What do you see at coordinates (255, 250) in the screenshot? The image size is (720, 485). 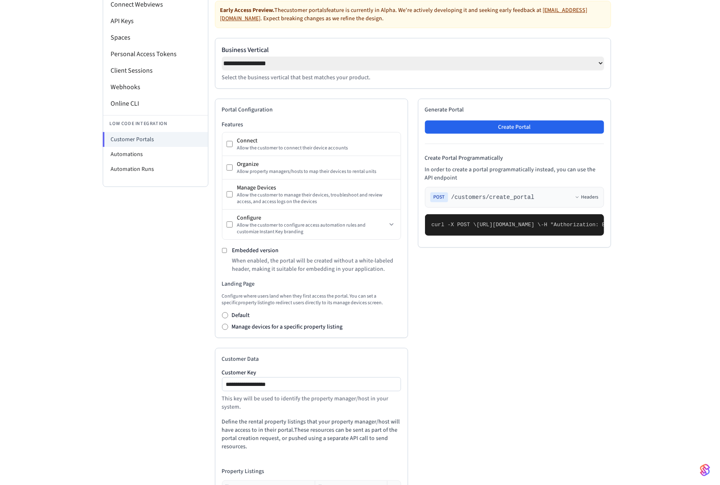 I see `label: Embedded version` at bounding box center [255, 250].